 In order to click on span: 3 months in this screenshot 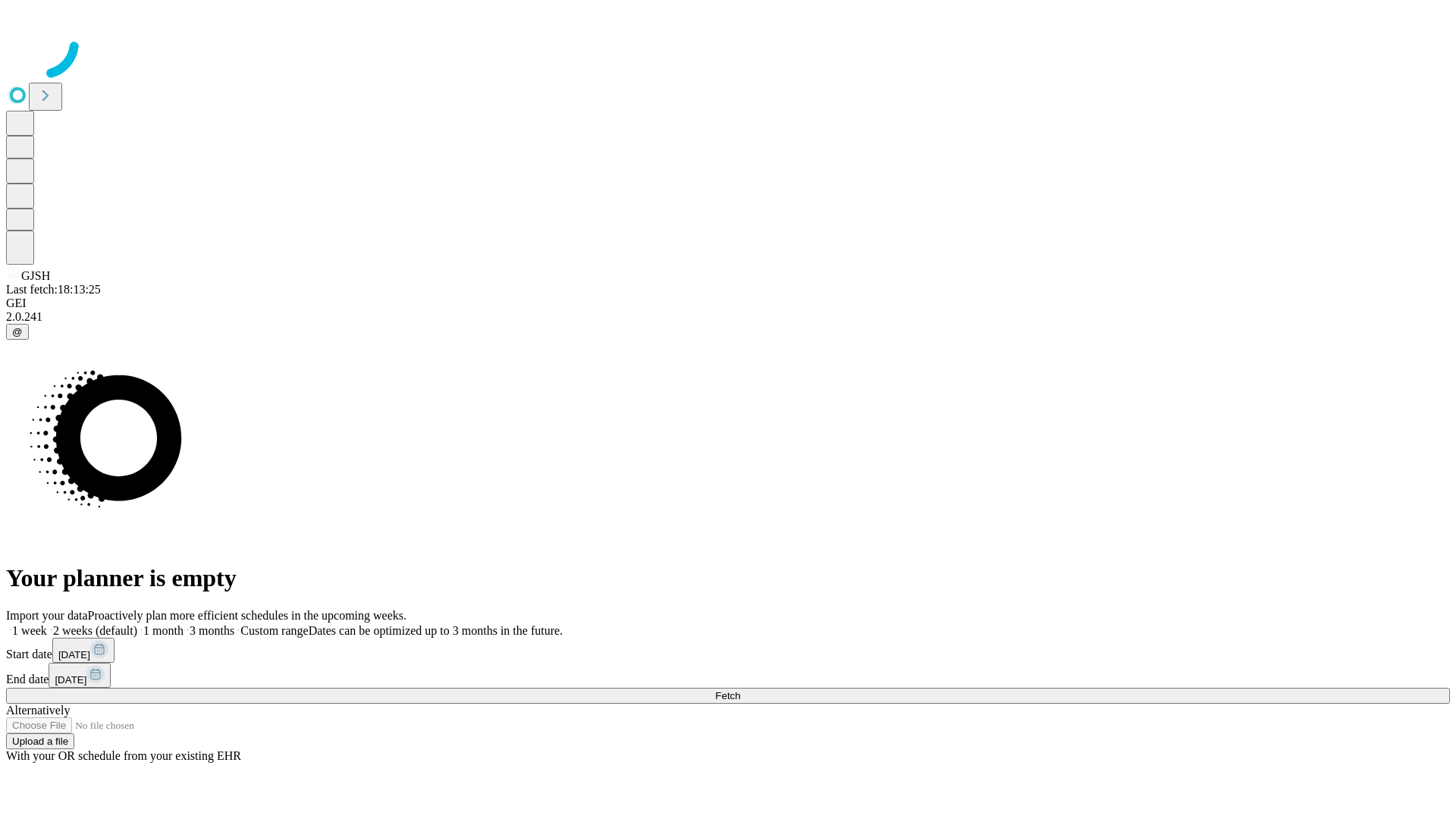, I will do `click(212, 630)`.